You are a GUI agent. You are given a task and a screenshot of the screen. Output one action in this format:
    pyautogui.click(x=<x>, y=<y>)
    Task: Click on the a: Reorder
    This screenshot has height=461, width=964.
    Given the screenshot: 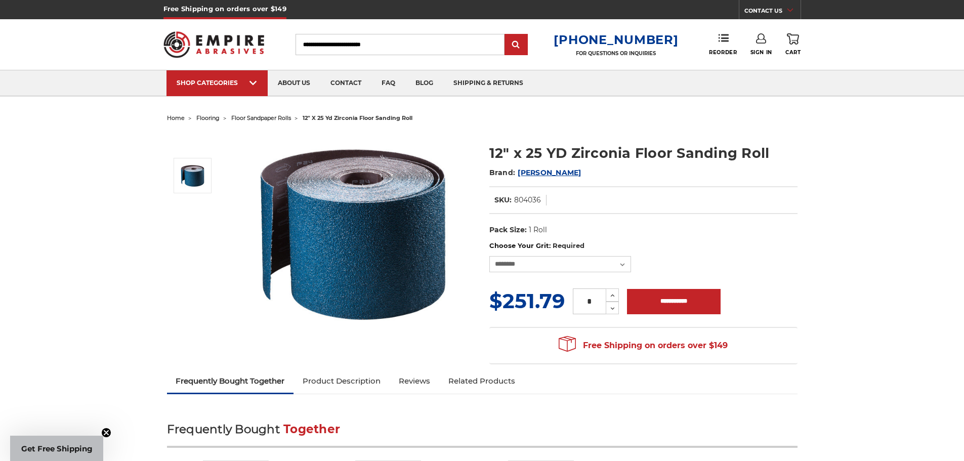 What is the action you would take?
    pyautogui.click(x=723, y=44)
    